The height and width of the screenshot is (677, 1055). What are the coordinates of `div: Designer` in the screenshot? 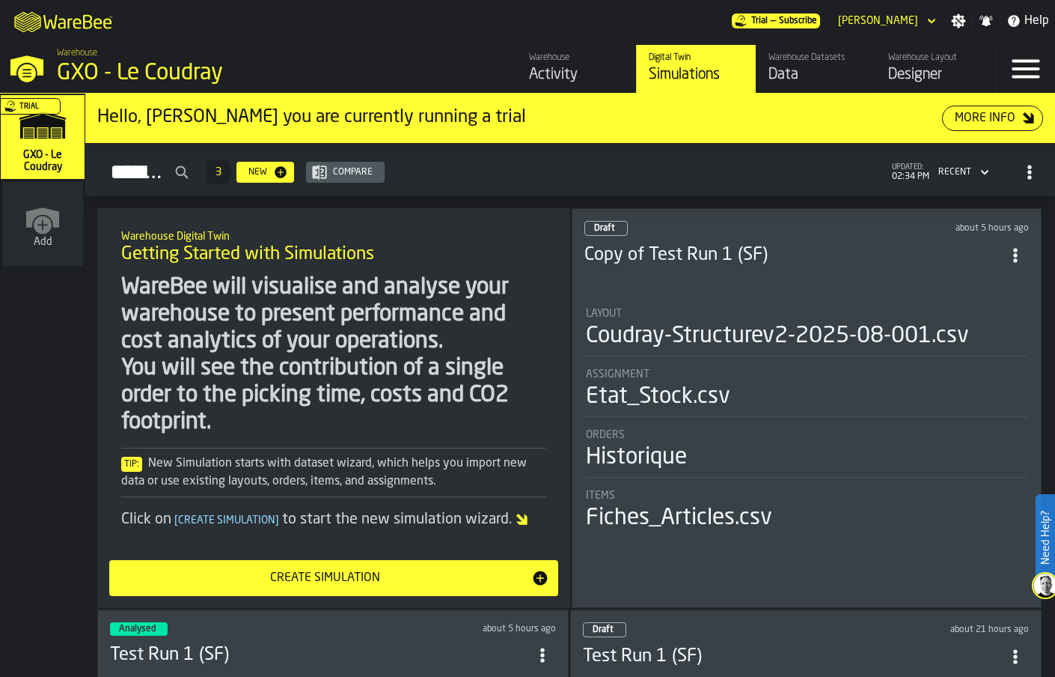 It's located at (936, 75).